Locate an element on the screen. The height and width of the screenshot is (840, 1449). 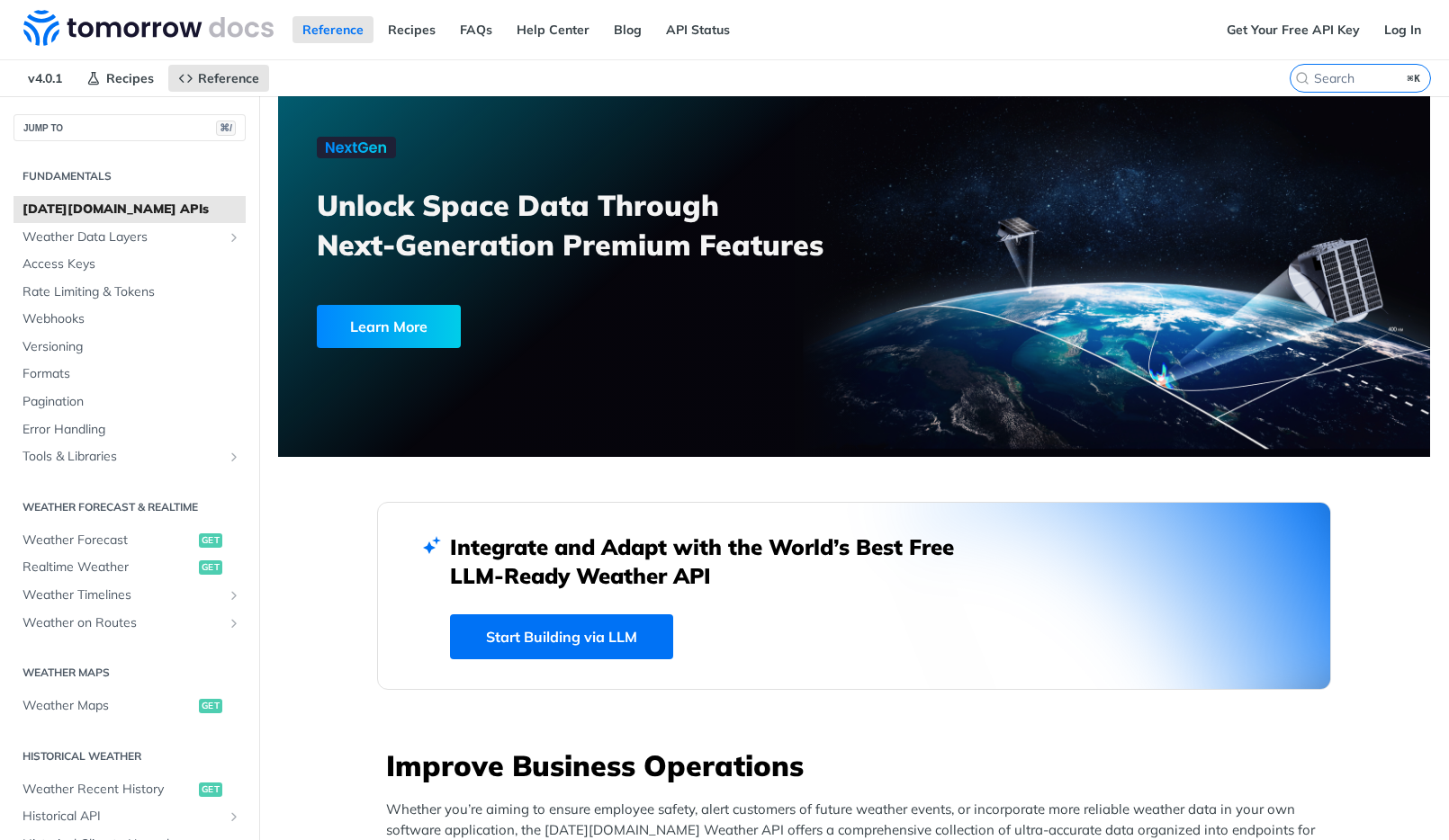
span: Tools & Libraries is located at coordinates (122, 457).